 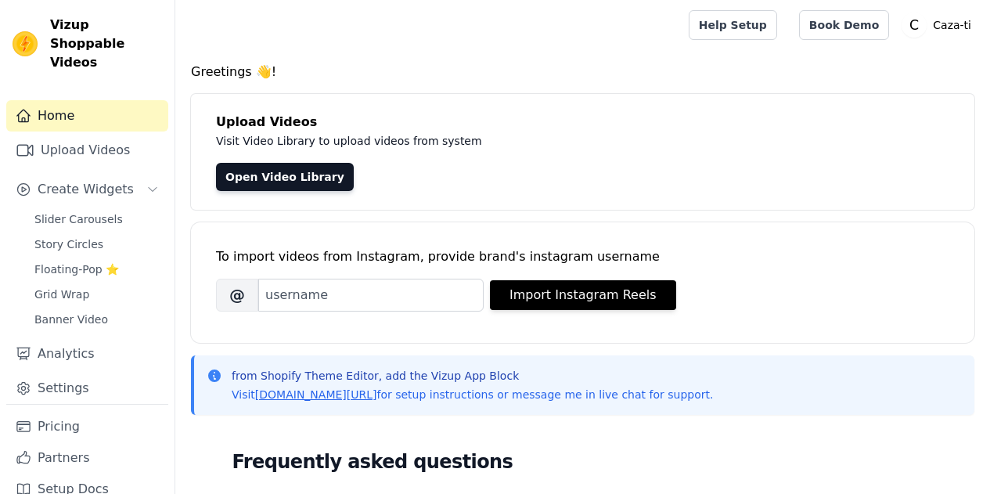 I want to click on a: Home, so click(x=87, y=116).